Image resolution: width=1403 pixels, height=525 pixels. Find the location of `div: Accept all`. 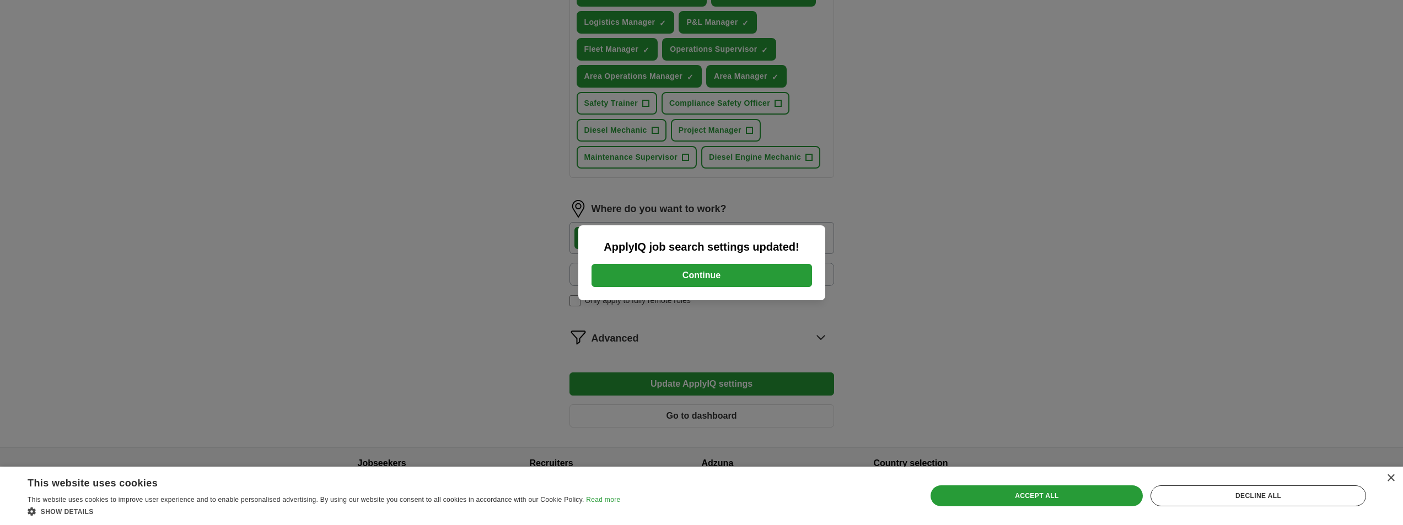

div: Accept all is located at coordinates (1036, 496).